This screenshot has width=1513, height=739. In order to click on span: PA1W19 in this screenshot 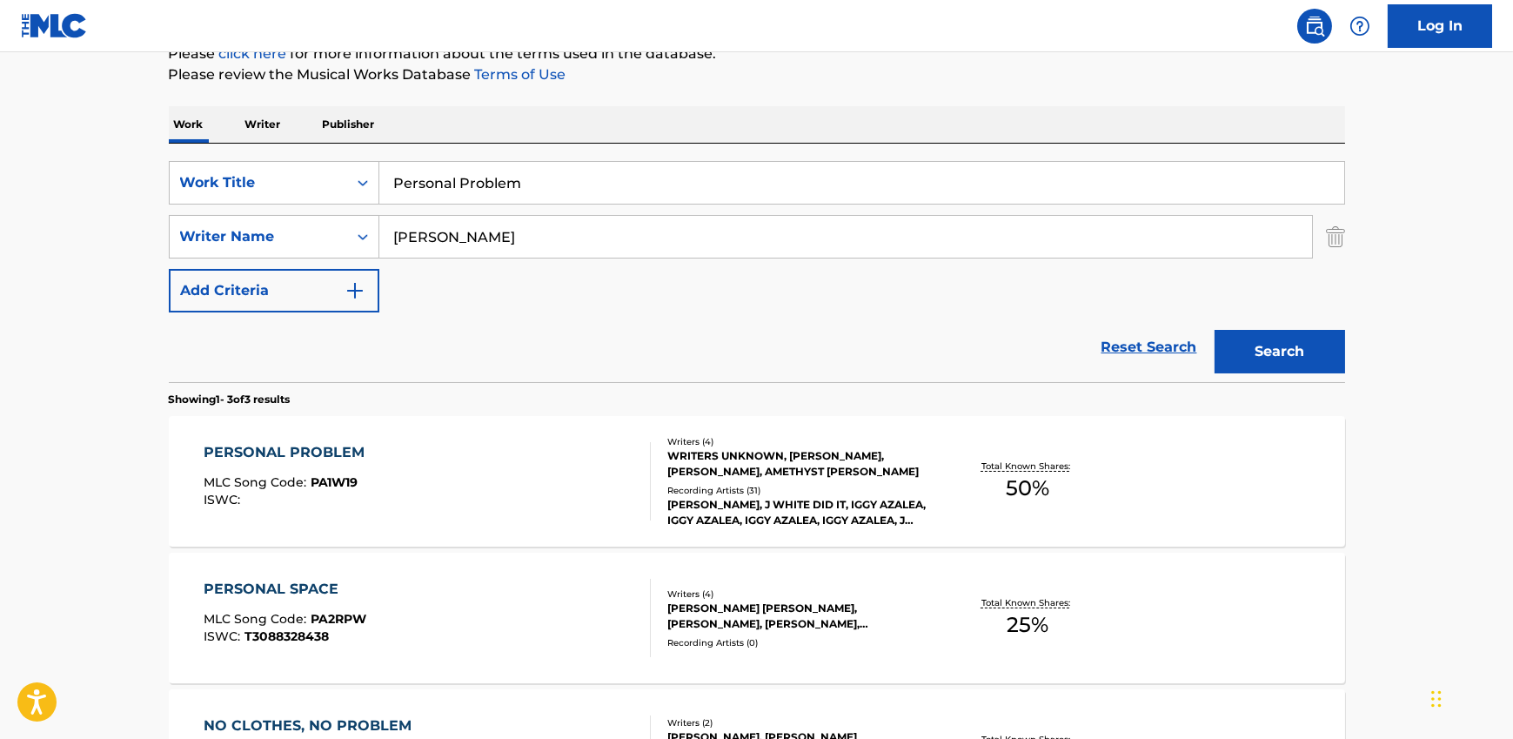, I will do `click(334, 482)`.